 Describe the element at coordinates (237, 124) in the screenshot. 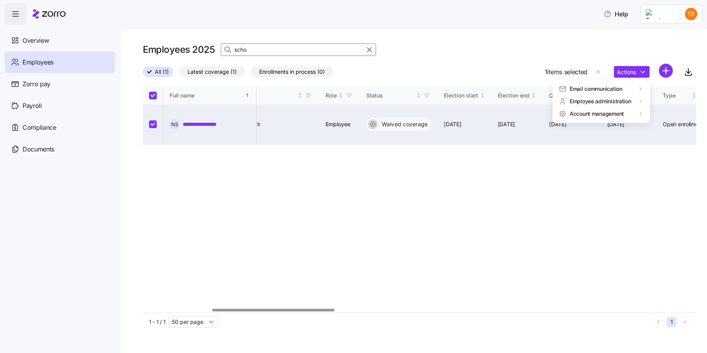

I see `span: Eligible for benefits` at that location.